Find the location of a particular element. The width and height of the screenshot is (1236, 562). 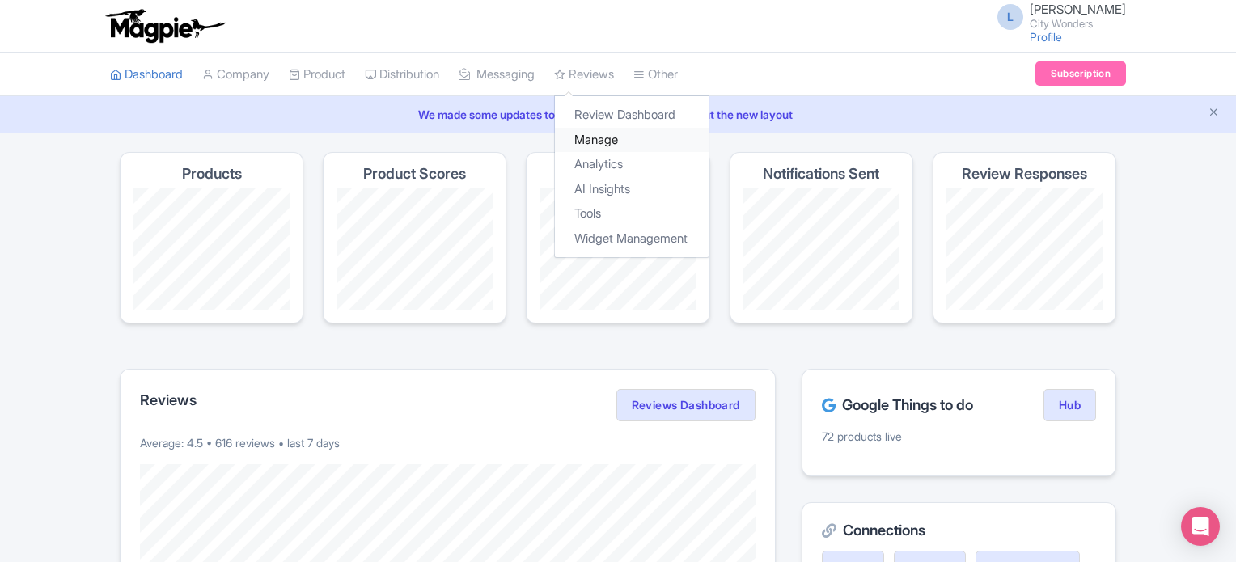

h2: Google Things to do is located at coordinates (897, 405).